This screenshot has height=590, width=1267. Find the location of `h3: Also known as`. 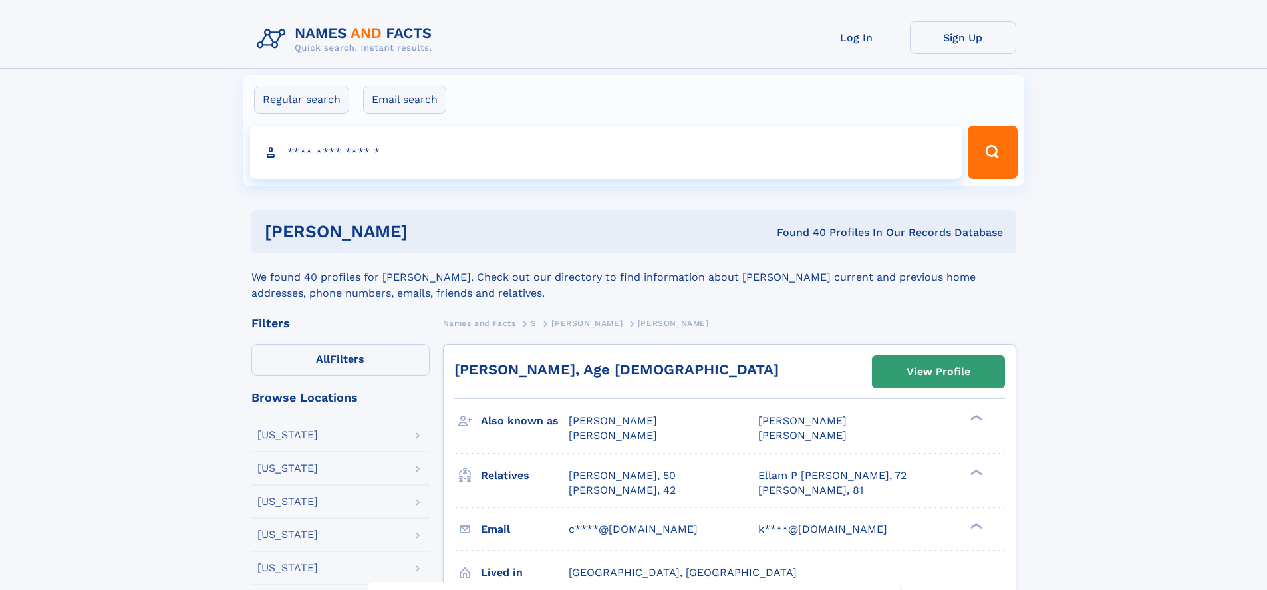

h3: Also known as is located at coordinates (525, 421).